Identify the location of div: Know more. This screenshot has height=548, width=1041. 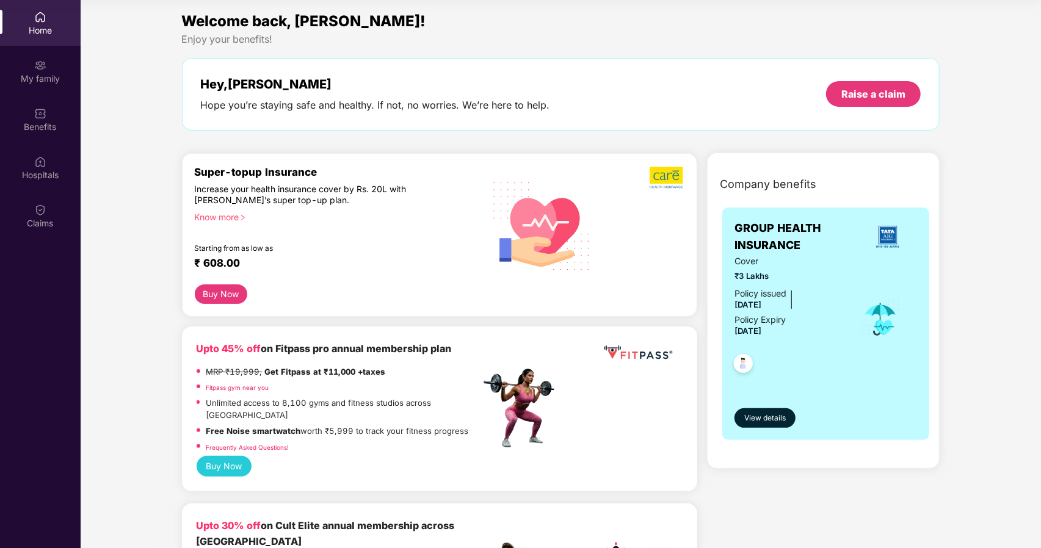
(334, 216).